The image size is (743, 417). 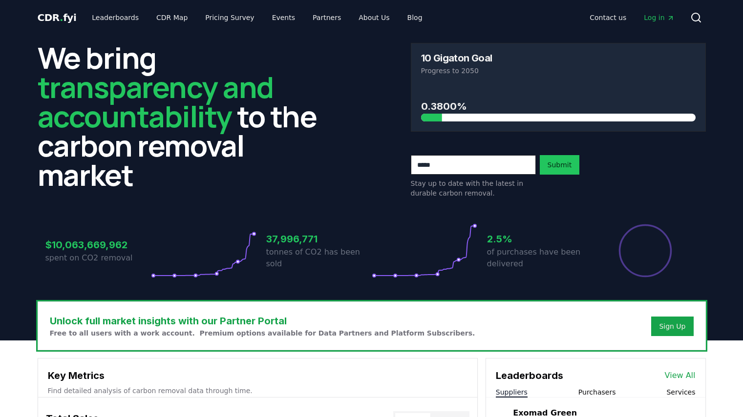 I want to click on p: spent on CO2 removal, so click(x=98, y=258).